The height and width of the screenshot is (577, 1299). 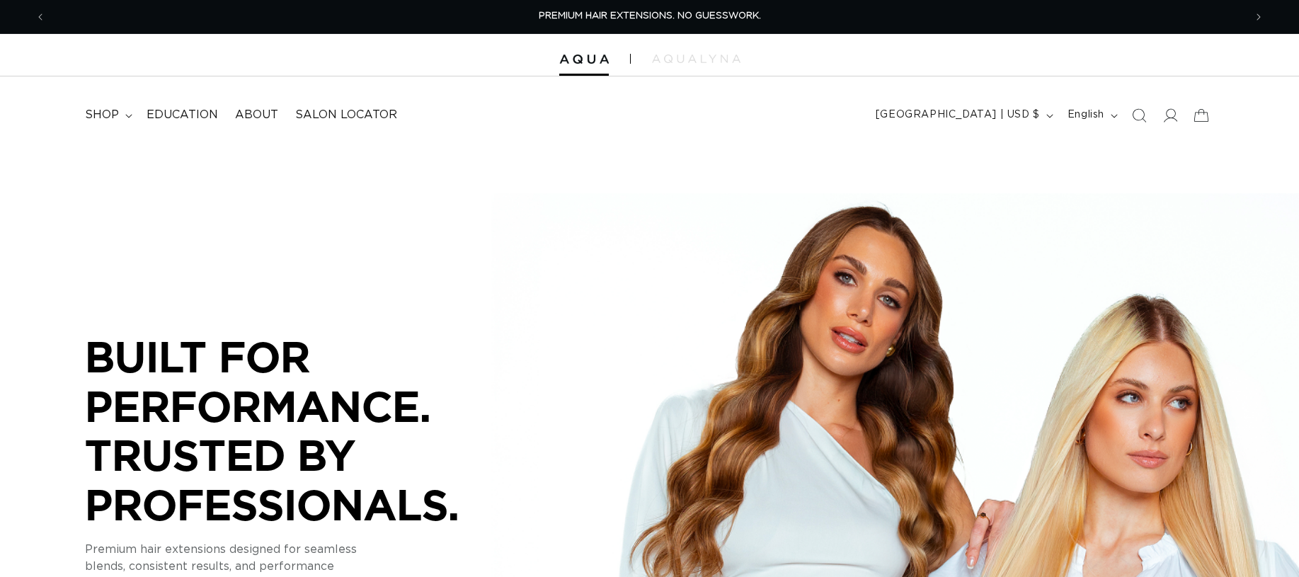 I want to click on a: Education, so click(x=182, y=115).